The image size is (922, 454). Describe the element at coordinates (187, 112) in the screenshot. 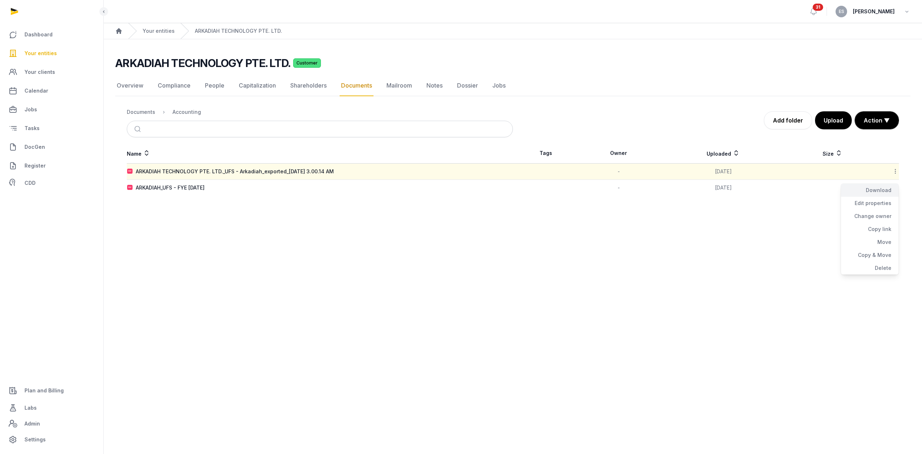

I see `div: Accounting` at that location.